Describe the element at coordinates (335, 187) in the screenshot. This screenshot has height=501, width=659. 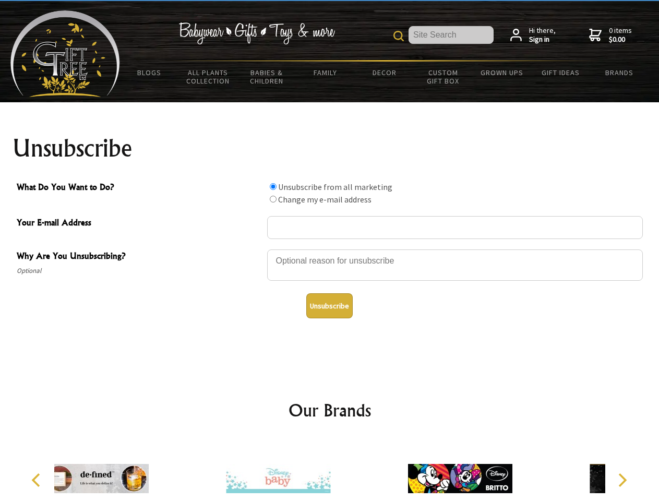
I see `label: Unsubscribe from all marketing` at that location.